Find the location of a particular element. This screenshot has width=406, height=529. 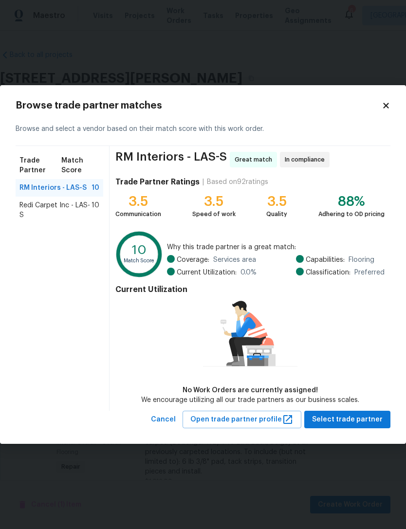

button: Select trade partner is located at coordinates (347, 419).